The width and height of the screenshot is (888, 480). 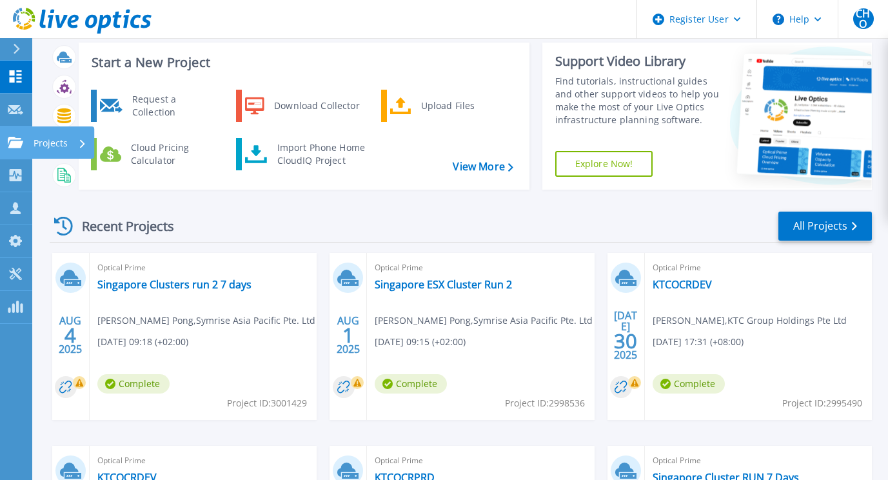 What do you see at coordinates (302, 63) in the screenshot?
I see `h3: Start a New Project` at bounding box center [302, 63].